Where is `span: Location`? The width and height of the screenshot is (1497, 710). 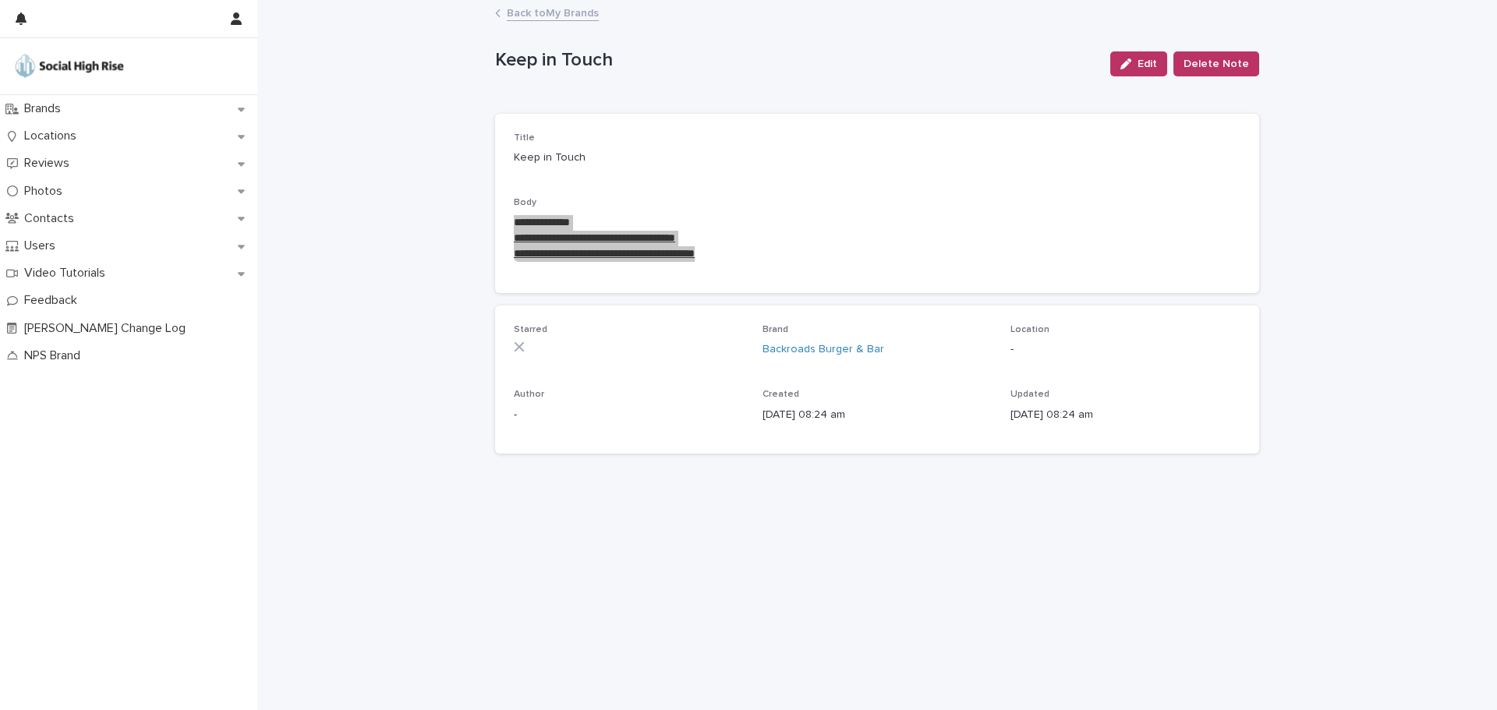
span: Location is located at coordinates (1030, 330).